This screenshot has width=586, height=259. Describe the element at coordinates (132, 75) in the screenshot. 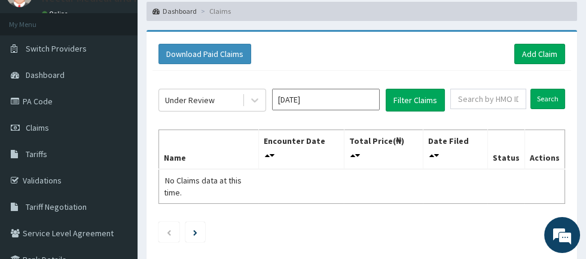

I see `div: Chat with us now` at that location.